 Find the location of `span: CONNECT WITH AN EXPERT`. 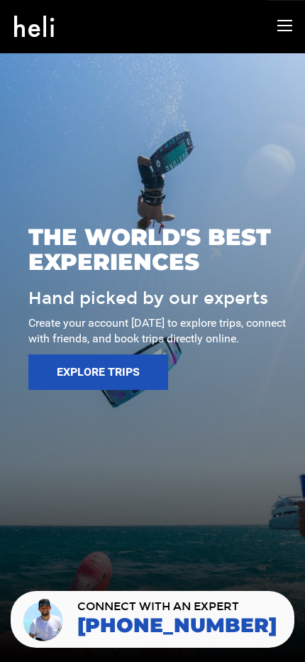

span: CONNECT WITH AN EXPERT is located at coordinates (177, 607).